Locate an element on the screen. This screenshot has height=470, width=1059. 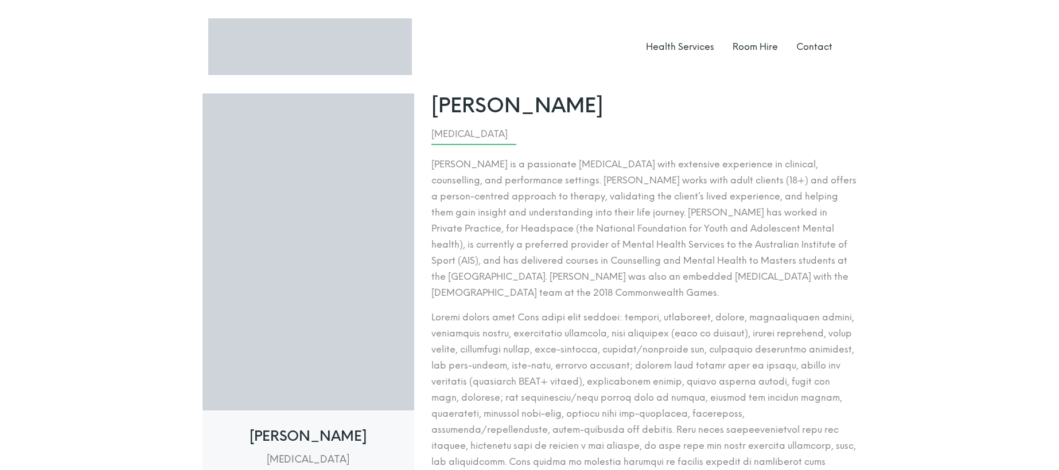
a: Room Hire is located at coordinates (755, 46).